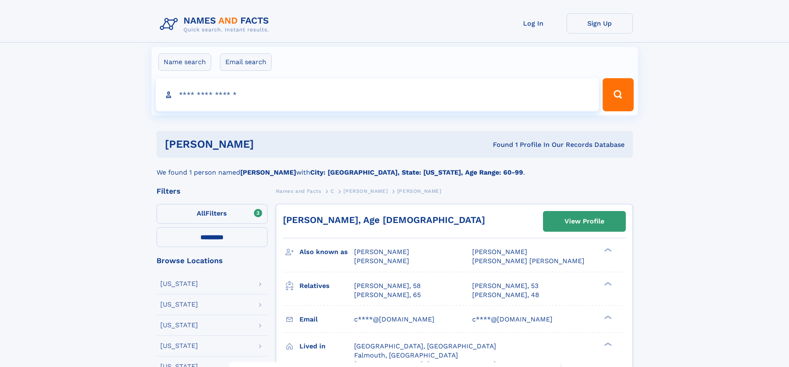 The width and height of the screenshot is (789, 367). I want to click on a: C, so click(332, 191).